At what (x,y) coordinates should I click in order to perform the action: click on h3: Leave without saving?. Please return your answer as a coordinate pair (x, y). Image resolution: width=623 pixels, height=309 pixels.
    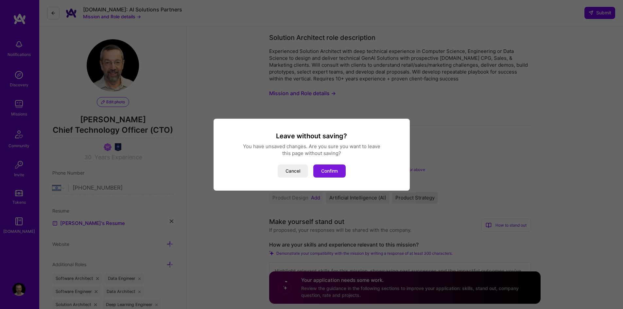
    Looking at the image, I should click on (312, 136).